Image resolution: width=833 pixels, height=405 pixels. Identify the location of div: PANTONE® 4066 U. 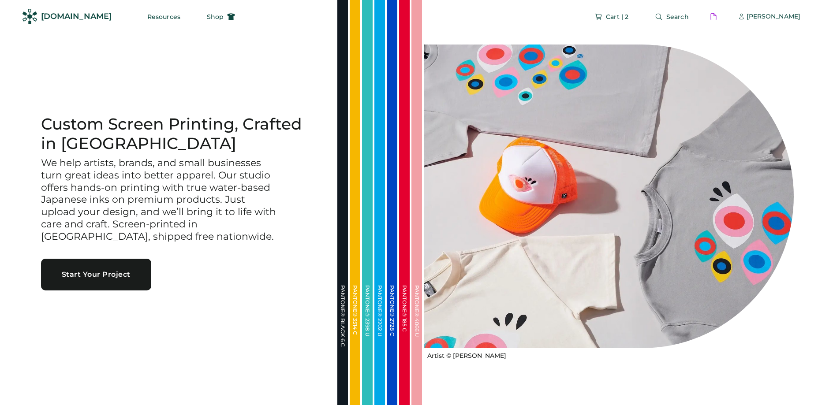
(417, 329).